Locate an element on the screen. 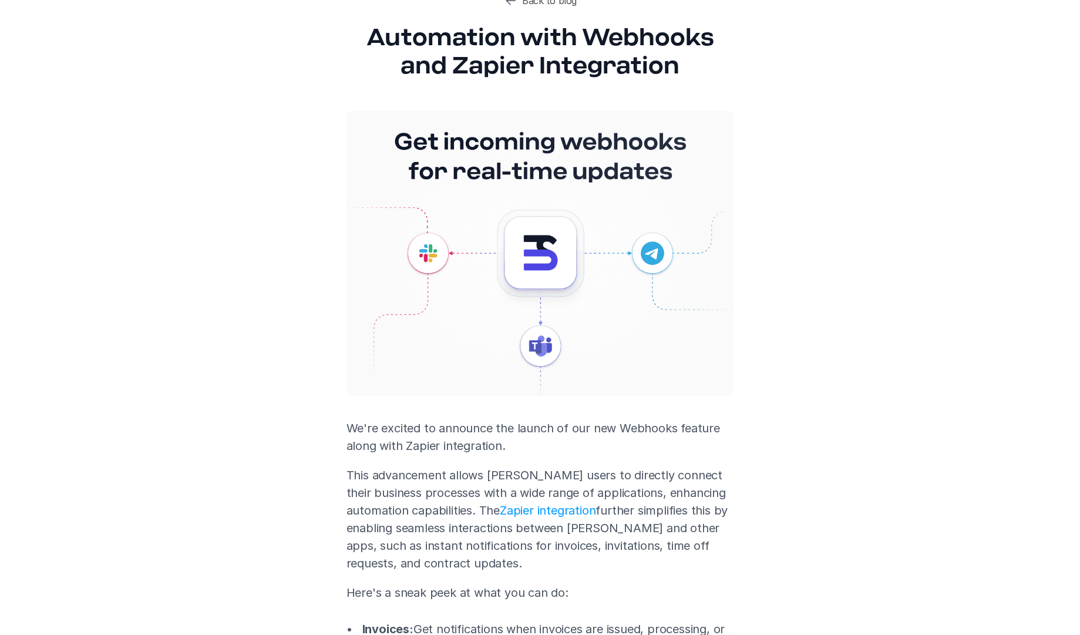 This screenshot has width=1080, height=635. a: Zapier integration is located at coordinates (547, 510).